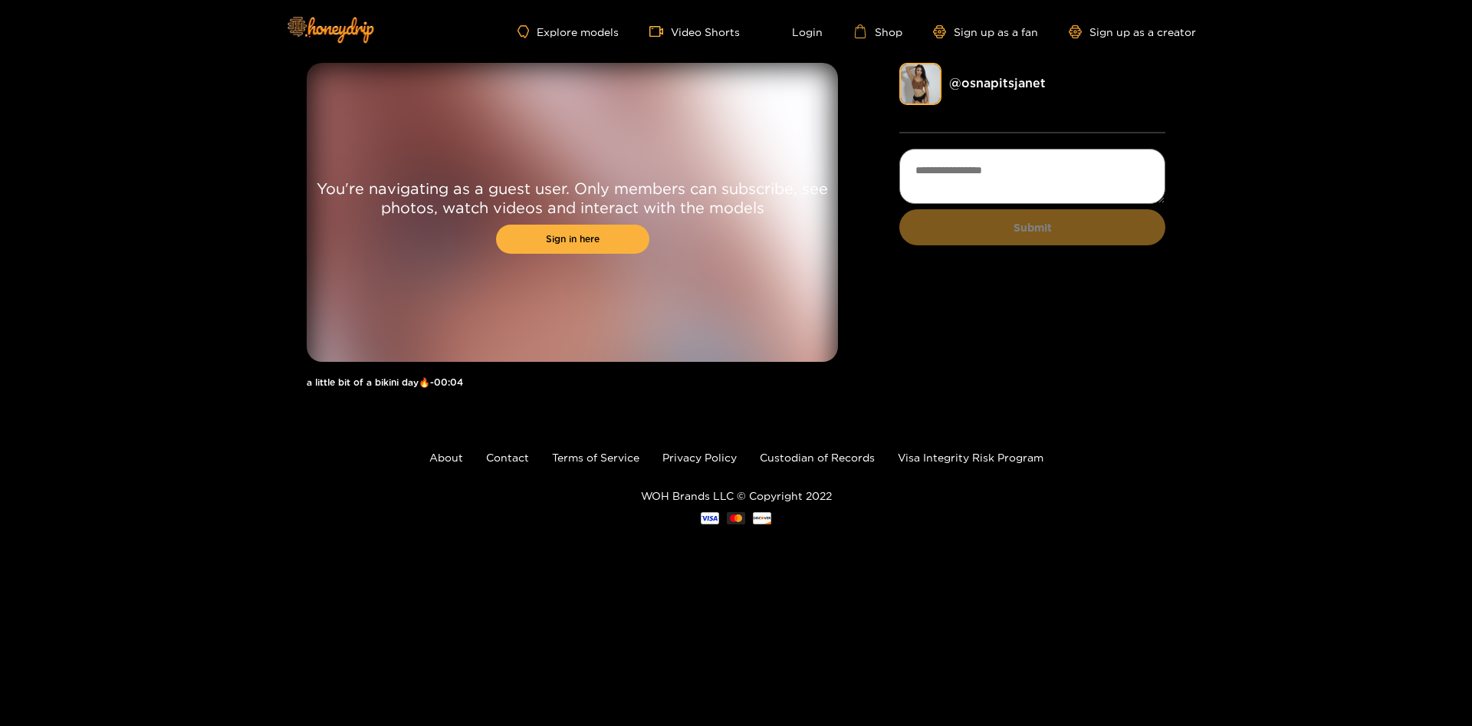 This screenshot has width=1472, height=726. Describe the element at coordinates (660, 31) in the screenshot. I see `span: video-camera` at that location.